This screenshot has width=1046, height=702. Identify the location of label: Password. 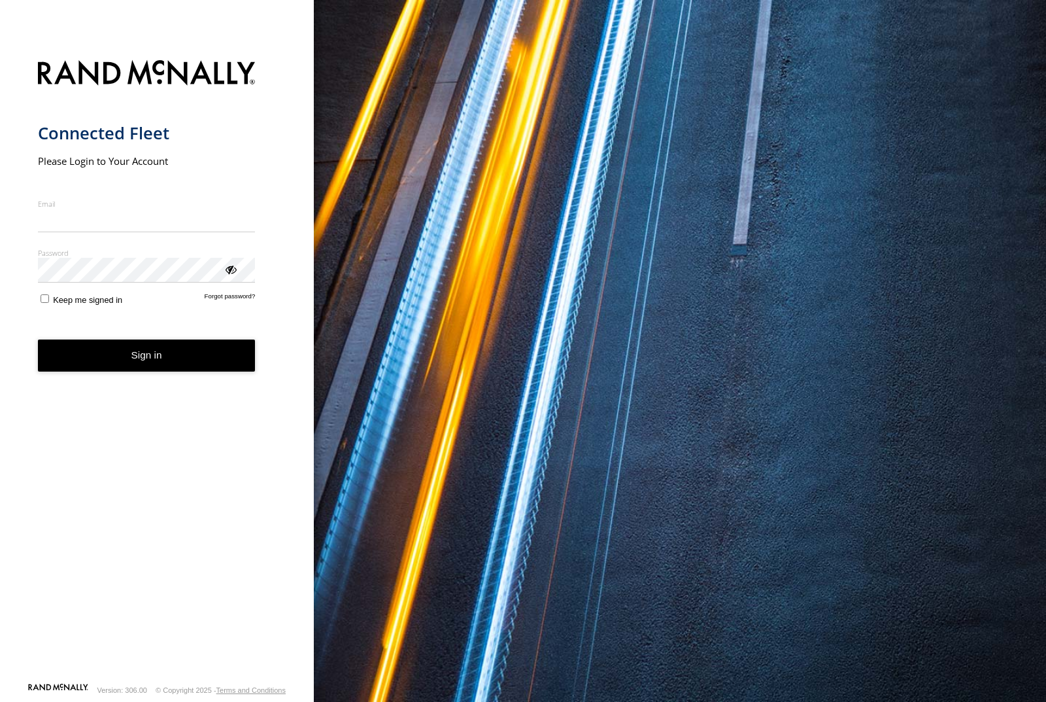
(146, 252).